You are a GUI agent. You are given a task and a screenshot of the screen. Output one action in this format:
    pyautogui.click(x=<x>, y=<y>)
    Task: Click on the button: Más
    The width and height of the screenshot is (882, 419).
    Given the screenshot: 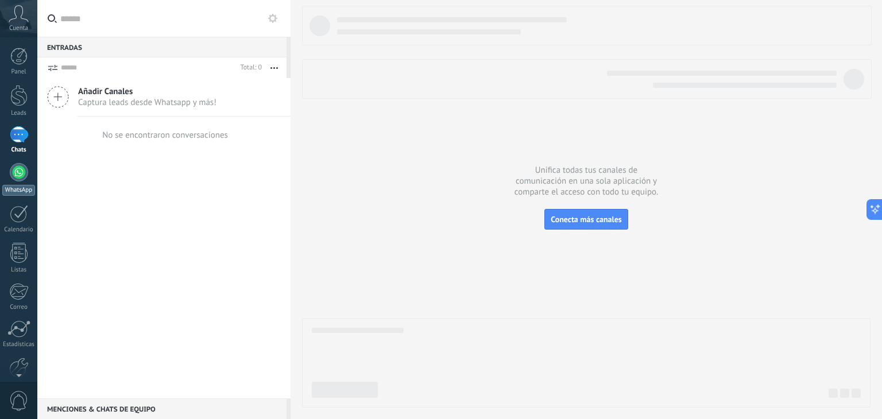 What is the action you would take?
    pyautogui.click(x=274, y=68)
    